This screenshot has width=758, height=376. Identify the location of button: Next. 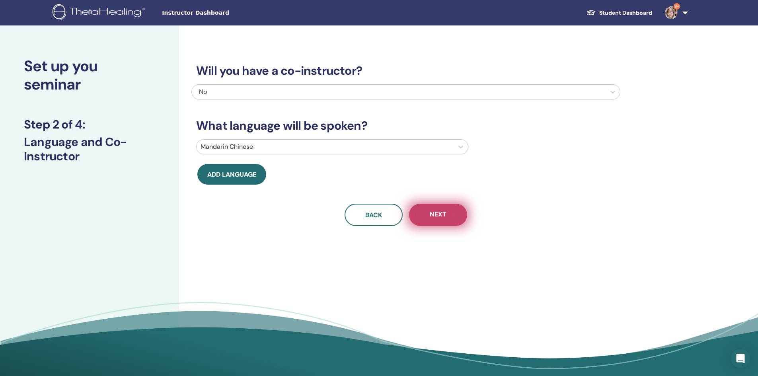
(438, 215).